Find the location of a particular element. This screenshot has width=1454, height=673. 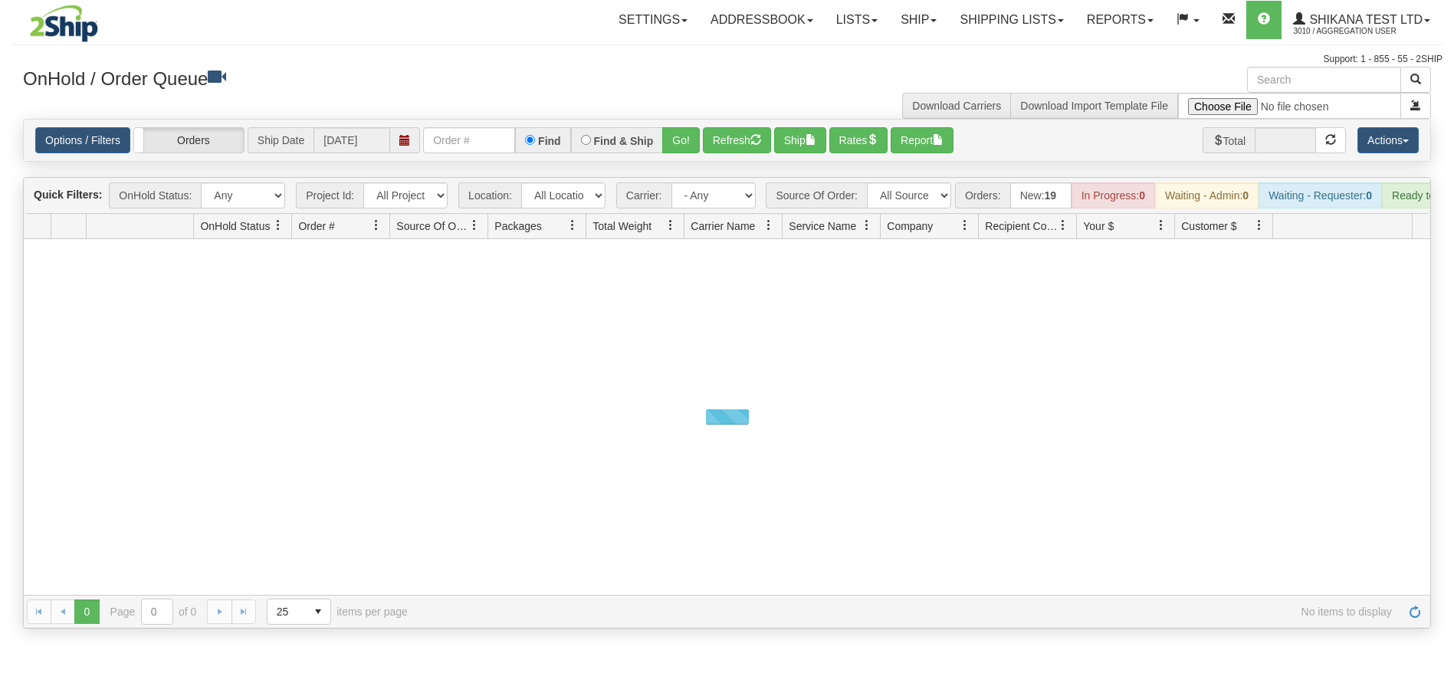

a: Settings is located at coordinates (653, 20).